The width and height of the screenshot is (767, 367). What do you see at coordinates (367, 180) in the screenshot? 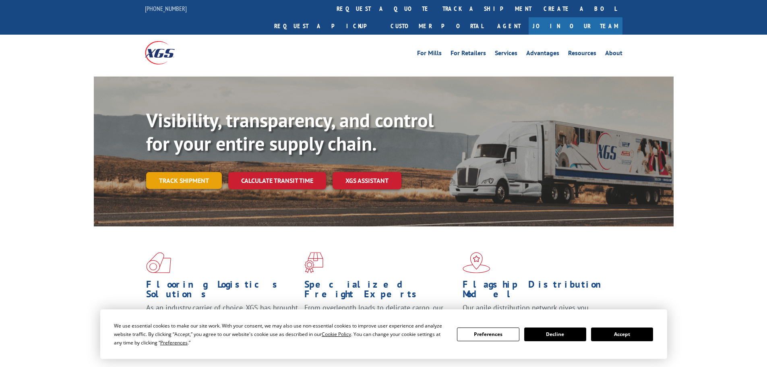
I see `a: XGS ASSISTANT` at bounding box center [367, 180].